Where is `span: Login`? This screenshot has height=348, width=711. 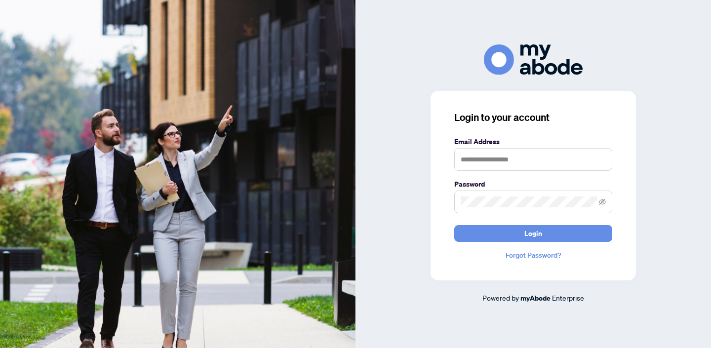
span: Login is located at coordinates (533, 233).